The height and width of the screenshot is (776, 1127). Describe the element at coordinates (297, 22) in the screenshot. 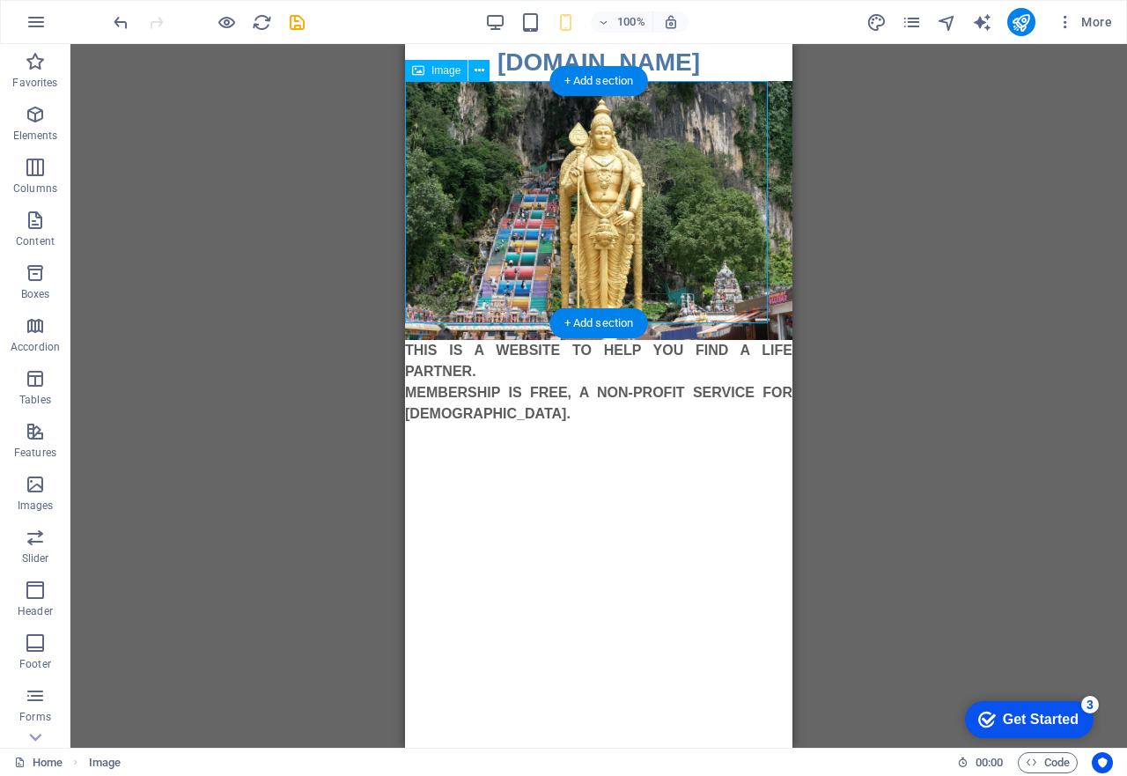

I see `button: save` at that location.